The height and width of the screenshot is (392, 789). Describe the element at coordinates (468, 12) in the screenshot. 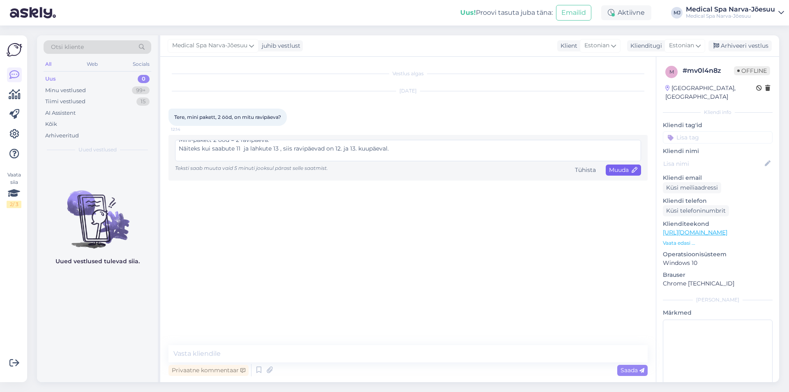

I see `b: Uus!` at that location.